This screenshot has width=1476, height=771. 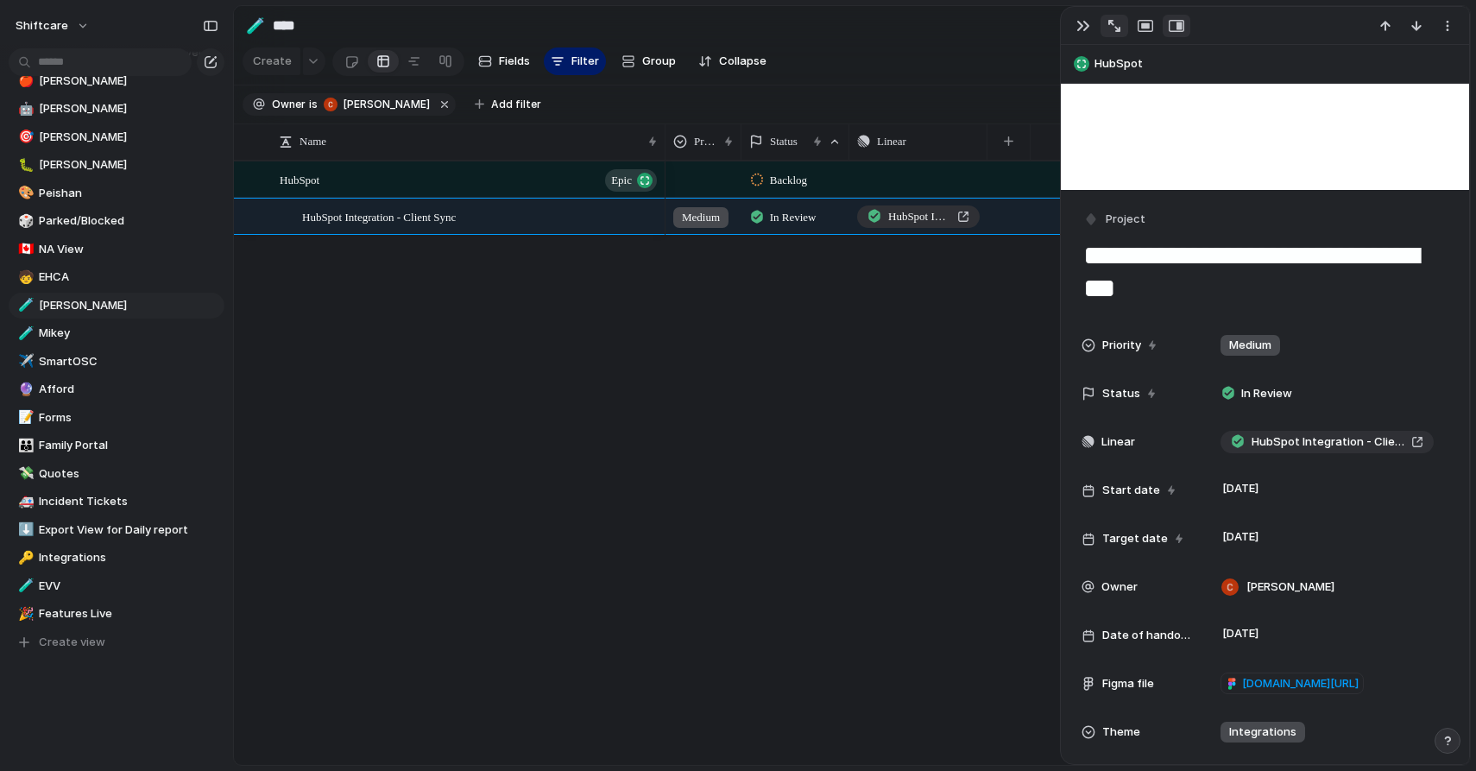 I want to click on span: Name, so click(x=313, y=142).